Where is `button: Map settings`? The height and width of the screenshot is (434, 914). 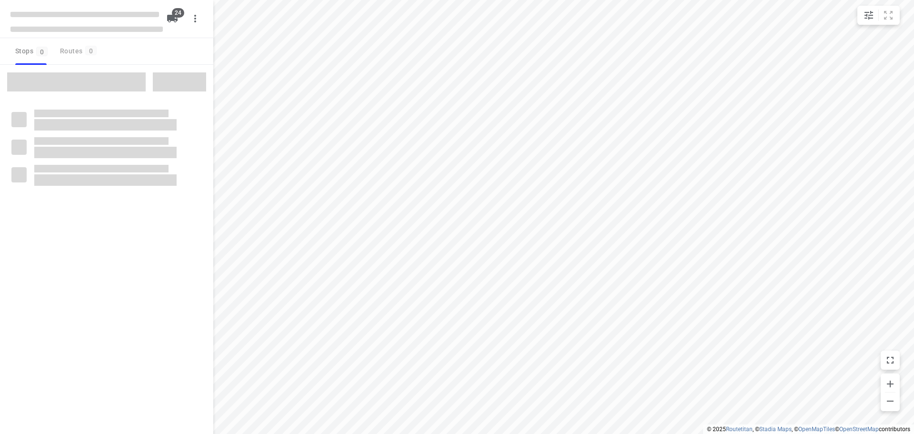 button: Map settings is located at coordinates (869, 15).